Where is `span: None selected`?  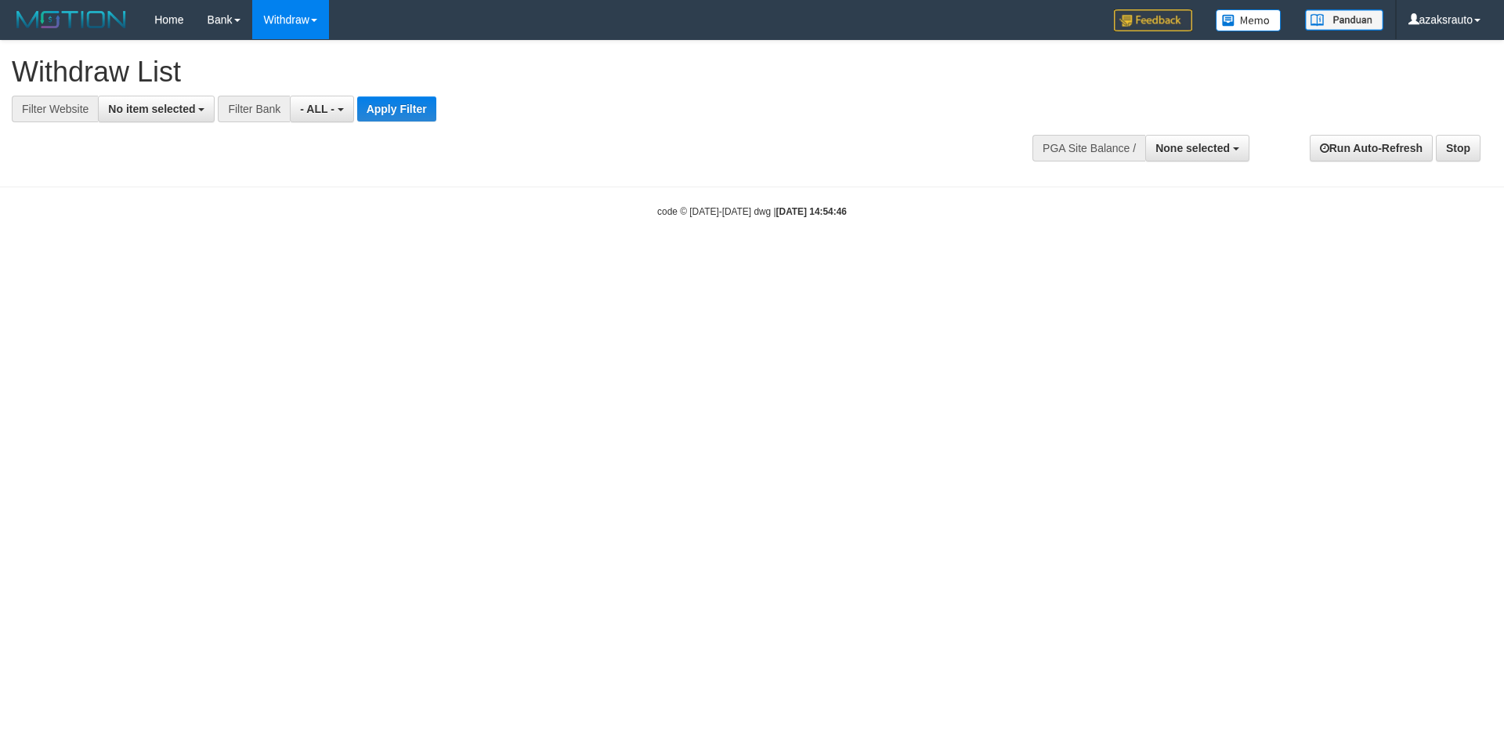 span: None selected is located at coordinates (1192, 148).